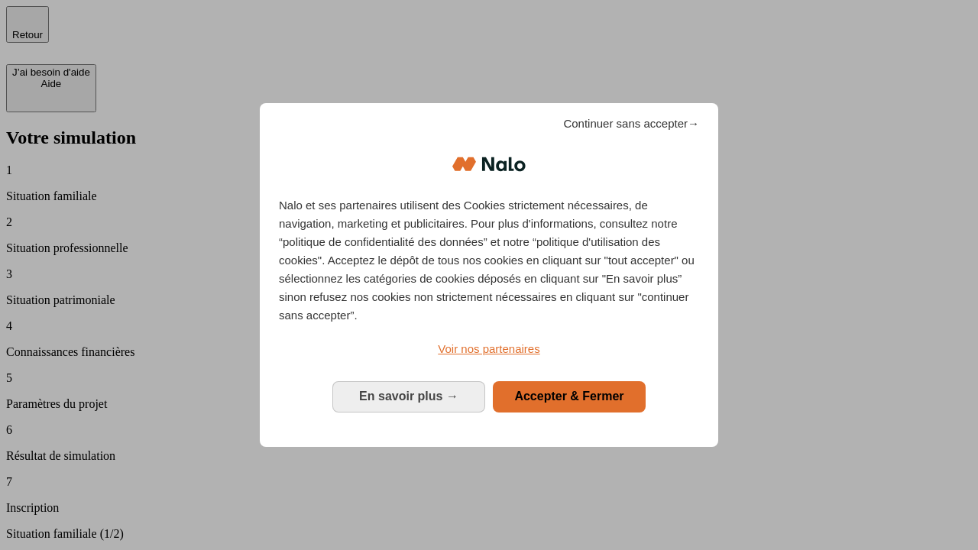 This screenshot has height=550, width=978. I want to click on span: Accepter & Fermer, so click(568, 396).